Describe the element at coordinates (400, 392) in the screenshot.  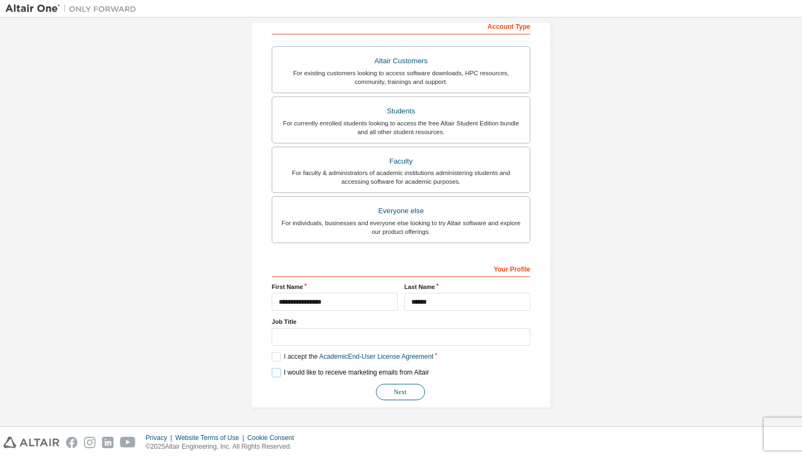
I see `button: Next` at that location.